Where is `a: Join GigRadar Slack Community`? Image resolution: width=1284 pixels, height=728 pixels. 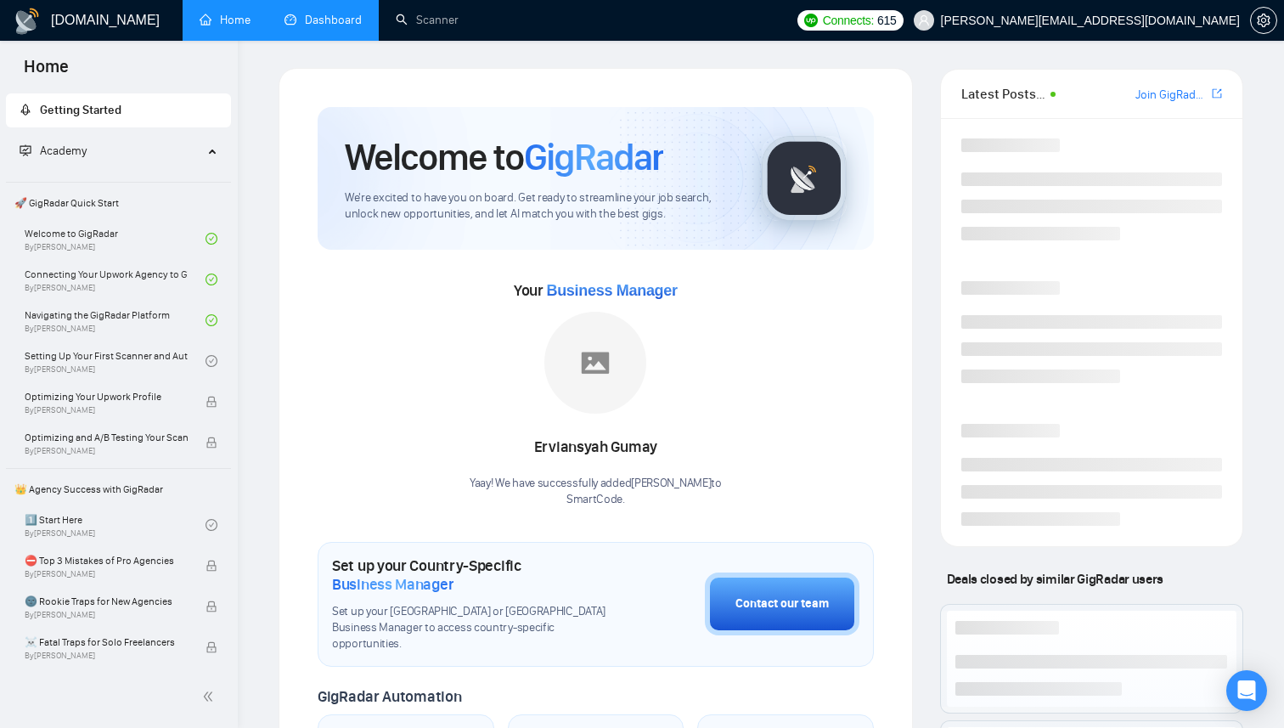
a: Join GigRadar Slack Community is located at coordinates (1172, 95).